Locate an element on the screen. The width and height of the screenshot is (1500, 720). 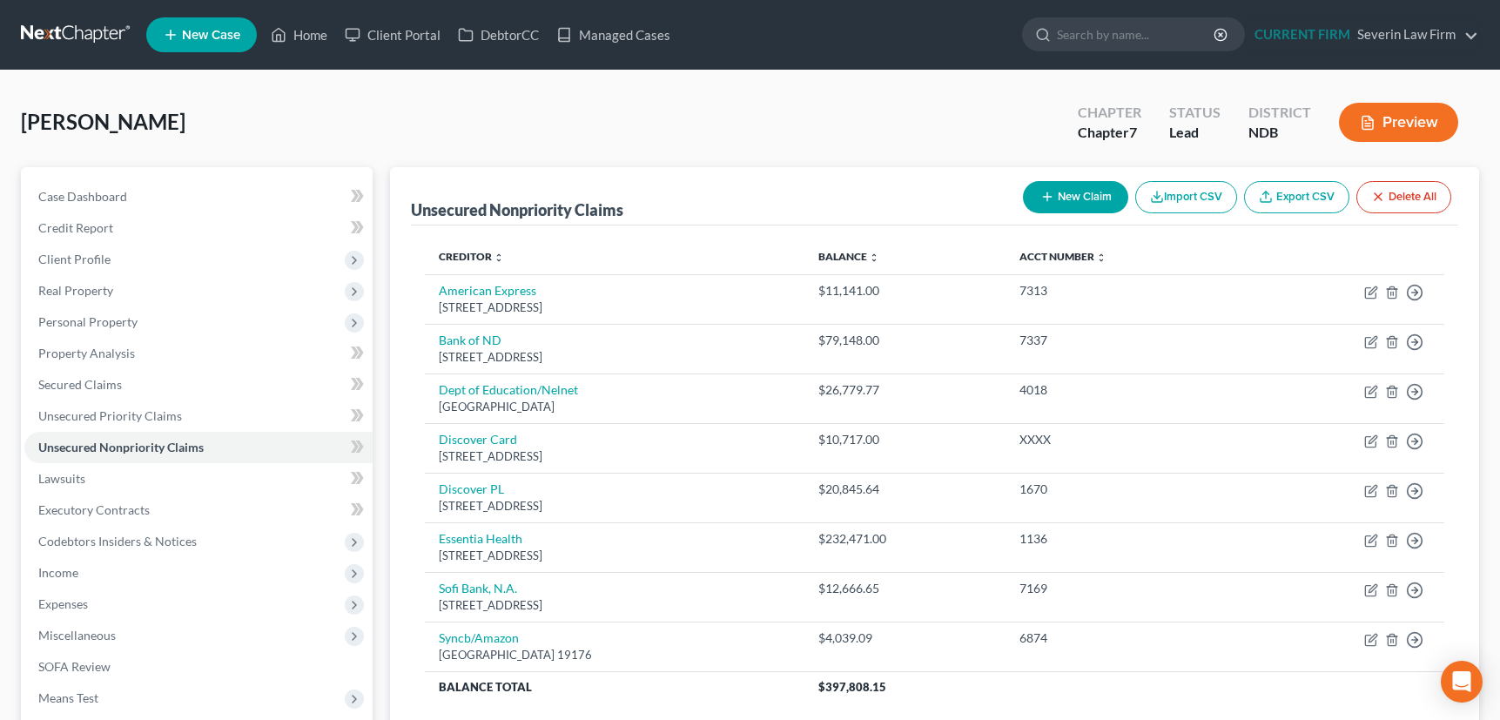
a: Managed Cases is located at coordinates (613, 35).